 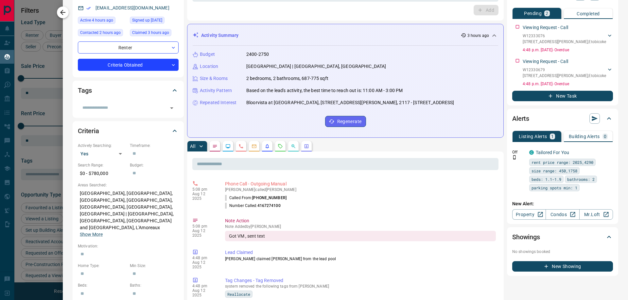 What do you see at coordinates (128, 91) in the screenshot?
I see `div: Tags` at bounding box center [128, 91].